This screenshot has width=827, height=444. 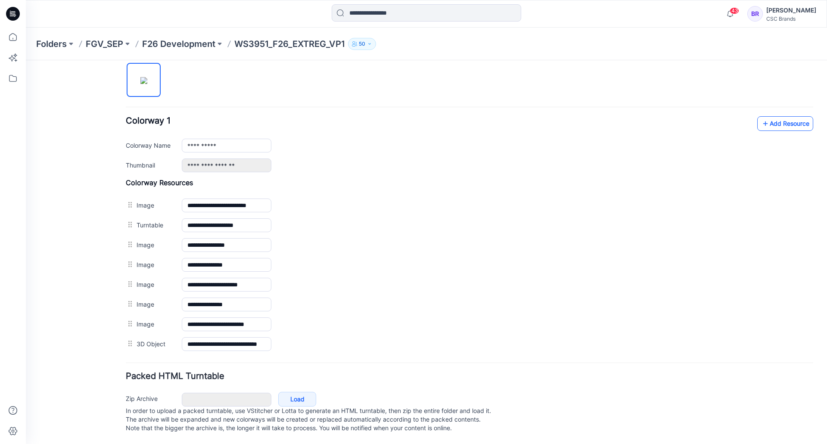 What do you see at coordinates (271, 339) in the screenshot?
I see `a: Load` at bounding box center [271, 339].